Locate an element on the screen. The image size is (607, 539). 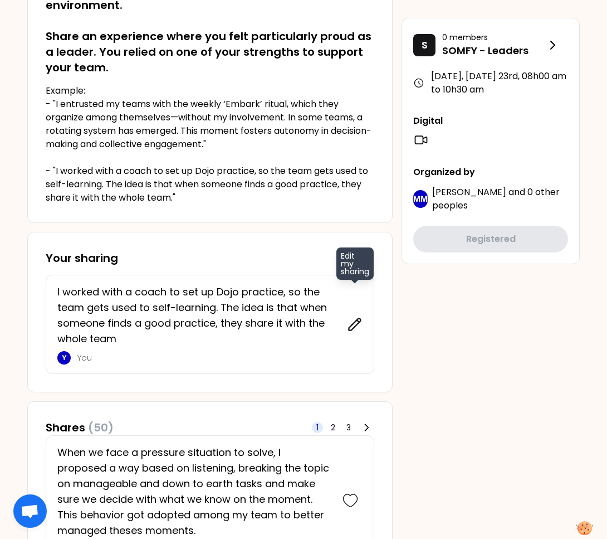
p: and is located at coordinates (500, 199).